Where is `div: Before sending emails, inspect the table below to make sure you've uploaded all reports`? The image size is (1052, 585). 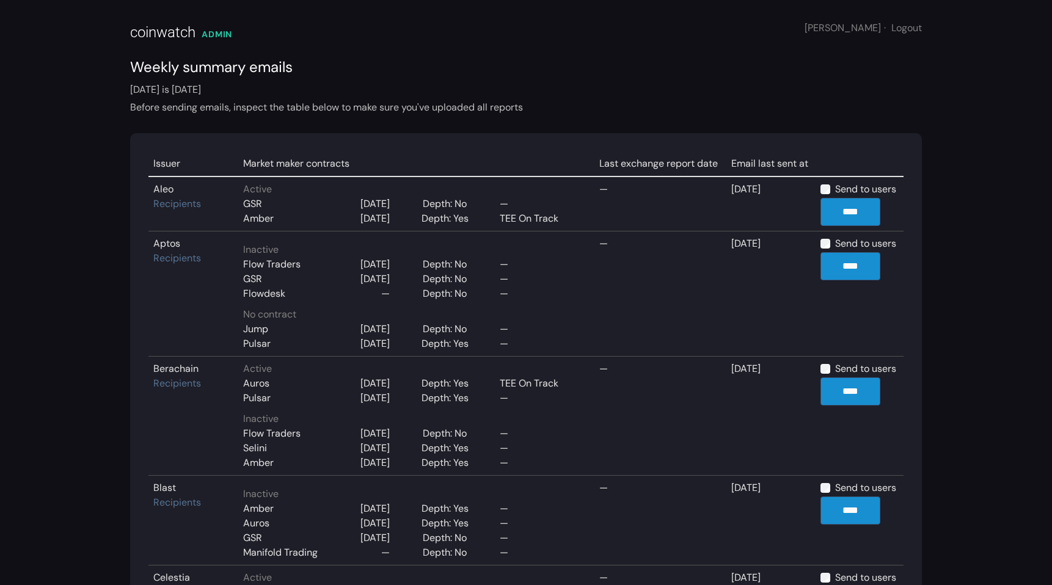
div: Before sending emails, inspect the table below to make sure you've uploaded all reports is located at coordinates (526, 107).